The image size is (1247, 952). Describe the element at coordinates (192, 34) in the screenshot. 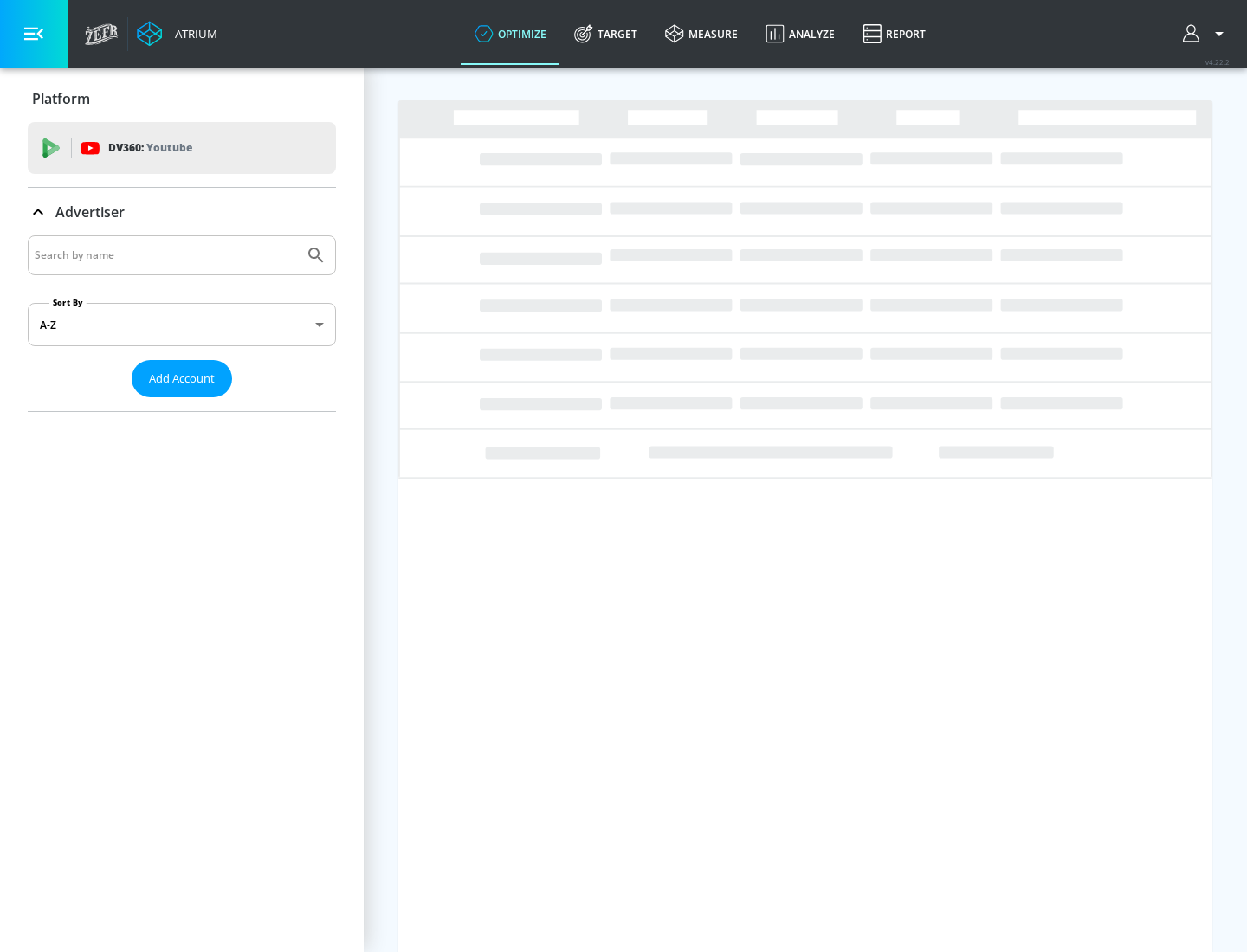

I see `div: Atrium` at that location.